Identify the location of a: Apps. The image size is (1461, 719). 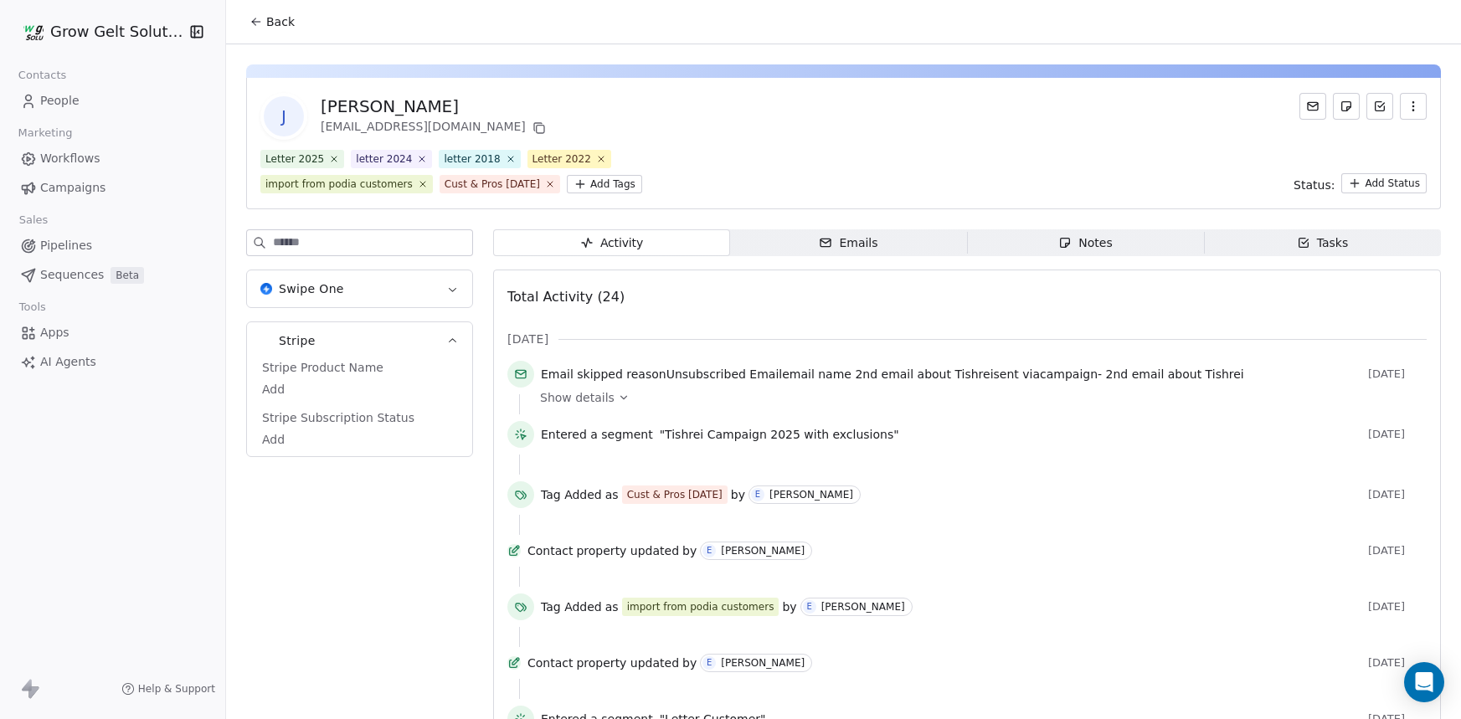
(112, 332).